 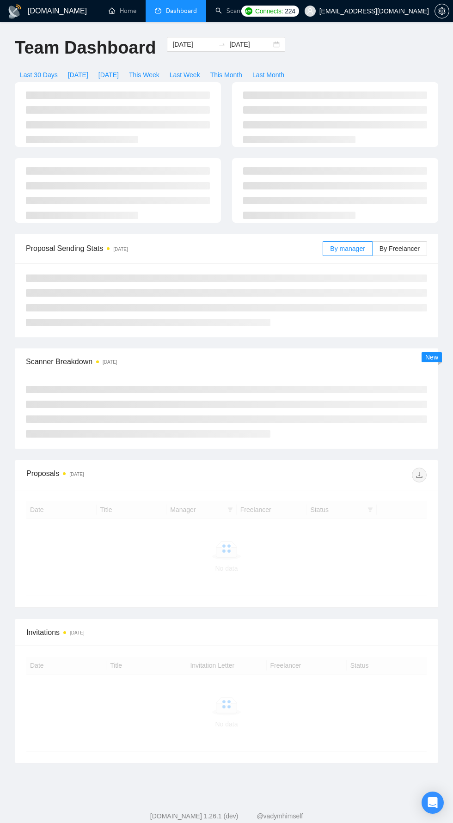 What do you see at coordinates (310, 11) in the screenshot?
I see `span: user` at bounding box center [310, 11].